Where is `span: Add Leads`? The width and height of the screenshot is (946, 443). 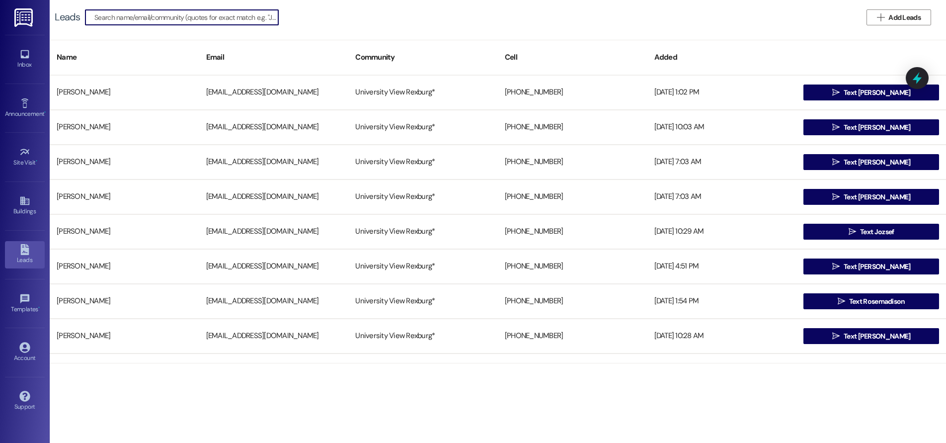 span: Add Leads is located at coordinates (904, 17).